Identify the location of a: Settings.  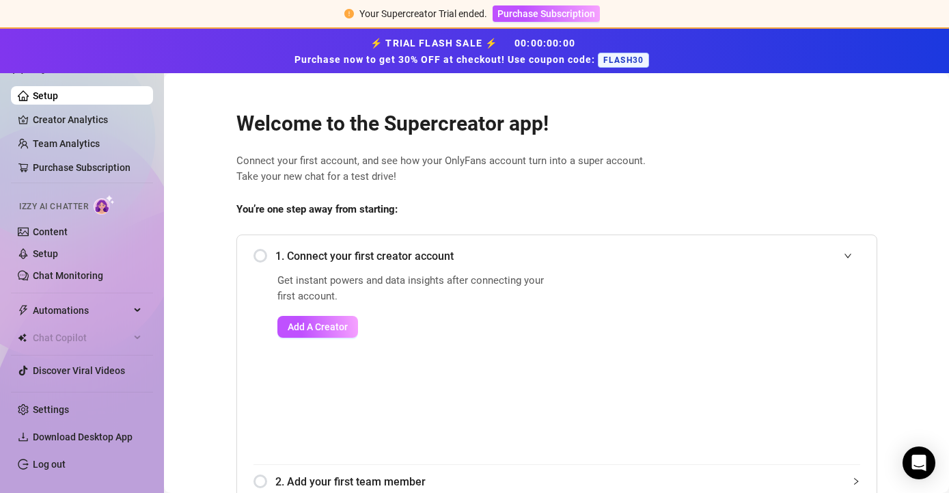
(51, 409).